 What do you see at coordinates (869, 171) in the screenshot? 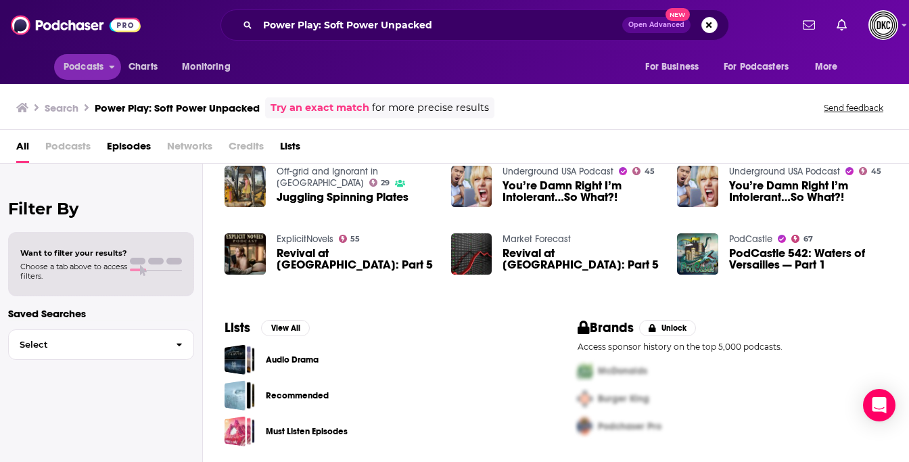
I see `a: 45` at bounding box center [869, 171].